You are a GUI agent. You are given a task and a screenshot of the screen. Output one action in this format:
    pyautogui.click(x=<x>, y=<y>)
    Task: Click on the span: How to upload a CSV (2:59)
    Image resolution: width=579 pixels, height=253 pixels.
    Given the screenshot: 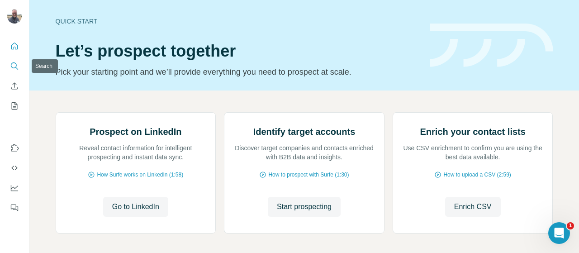 What is the action you would take?
    pyautogui.click(x=477, y=175)
    